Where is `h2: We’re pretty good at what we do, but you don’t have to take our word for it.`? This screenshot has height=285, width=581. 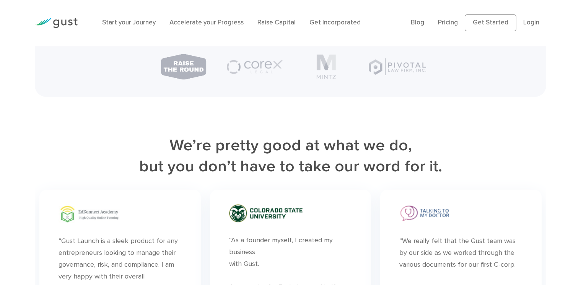
h2: We’re pretty good at what we do, but you don’t have to take our word for it. is located at coordinates (290, 157).